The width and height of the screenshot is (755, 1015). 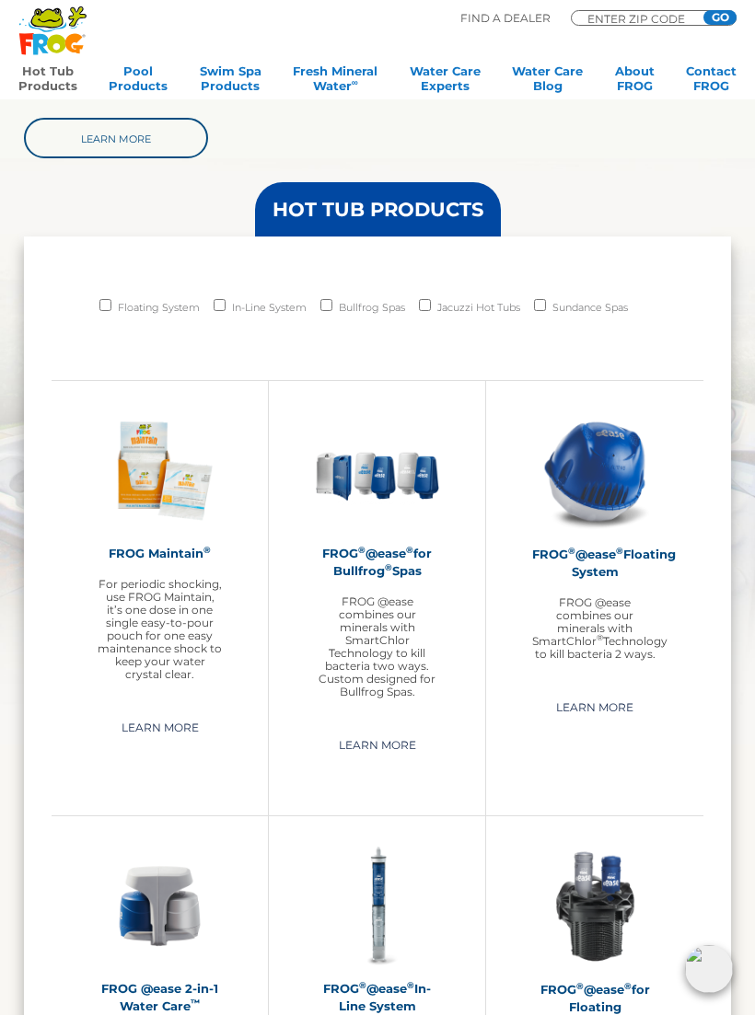 I want to click on sup: ™, so click(x=195, y=1002).